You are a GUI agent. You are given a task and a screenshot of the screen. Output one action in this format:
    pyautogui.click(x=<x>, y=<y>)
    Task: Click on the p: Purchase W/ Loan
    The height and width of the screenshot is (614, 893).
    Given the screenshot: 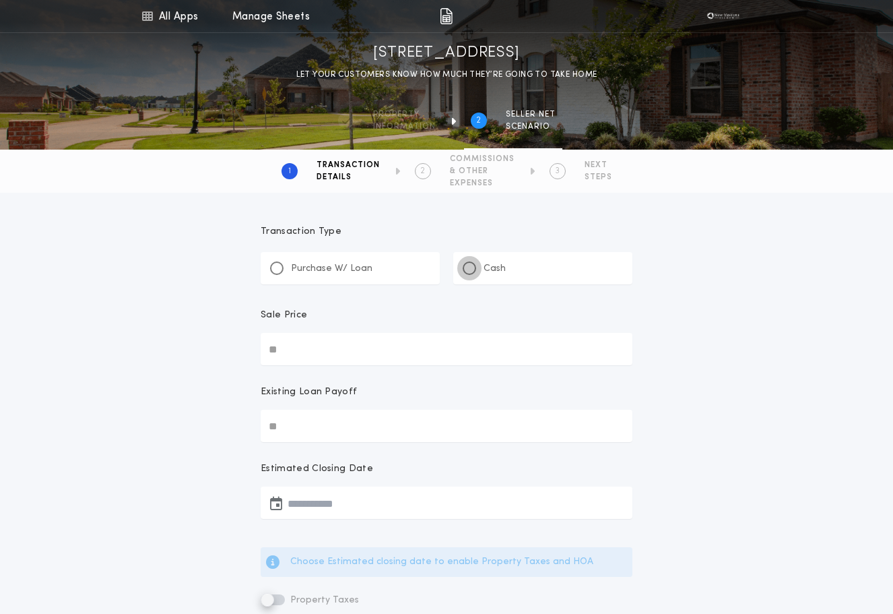 What is the action you would take?
    pyautogui.click(x=331, y=269)
    